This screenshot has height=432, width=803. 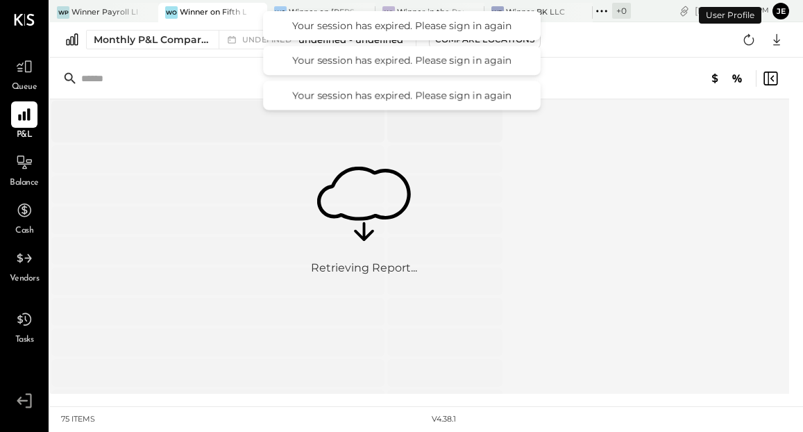 What do you see at coordinates (251, 40) in the screenshot?
I see `button: Monthly P&L Comparison undefinedundefined - undefined` at bounding box center [251, 40].